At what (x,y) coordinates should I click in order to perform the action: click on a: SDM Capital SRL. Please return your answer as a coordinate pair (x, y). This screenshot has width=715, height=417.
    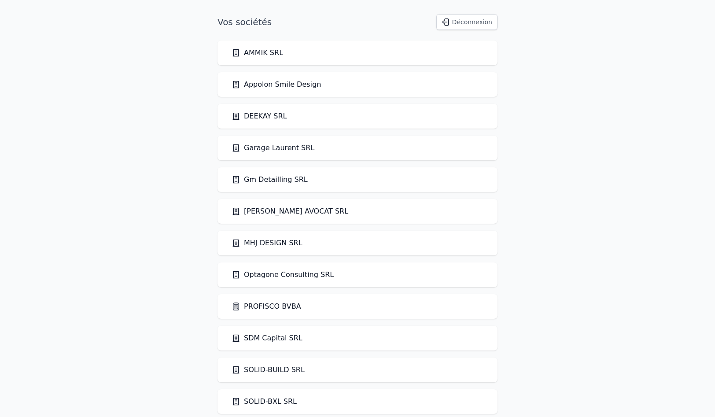
    Looking at the image, I should click on (267, 338).